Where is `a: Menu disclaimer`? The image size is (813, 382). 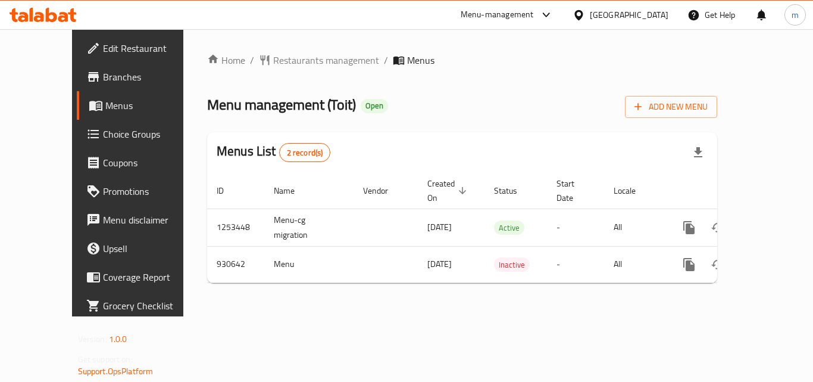
a: Menu disclaimer is located at coordinates (142, 220).